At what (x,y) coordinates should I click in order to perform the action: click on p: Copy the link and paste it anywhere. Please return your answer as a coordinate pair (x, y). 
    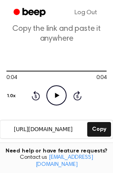
    Looking at the image, I should click on (56, 34).